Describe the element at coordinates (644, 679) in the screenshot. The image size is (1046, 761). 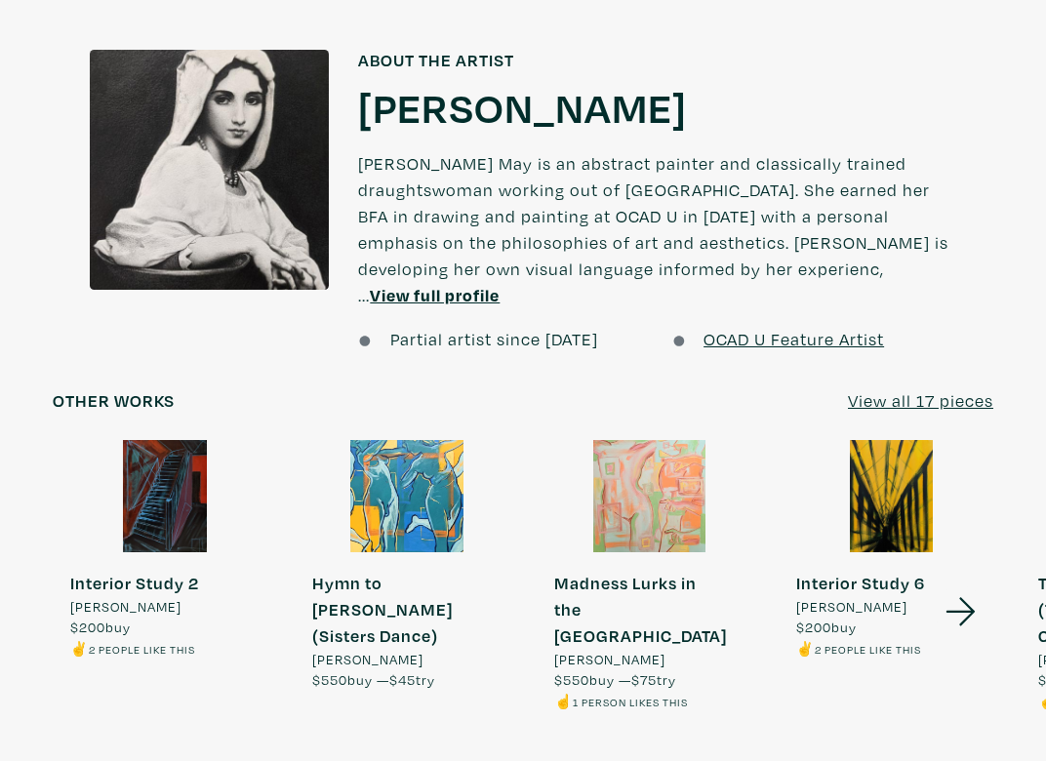
I see `span: $75` at that location.